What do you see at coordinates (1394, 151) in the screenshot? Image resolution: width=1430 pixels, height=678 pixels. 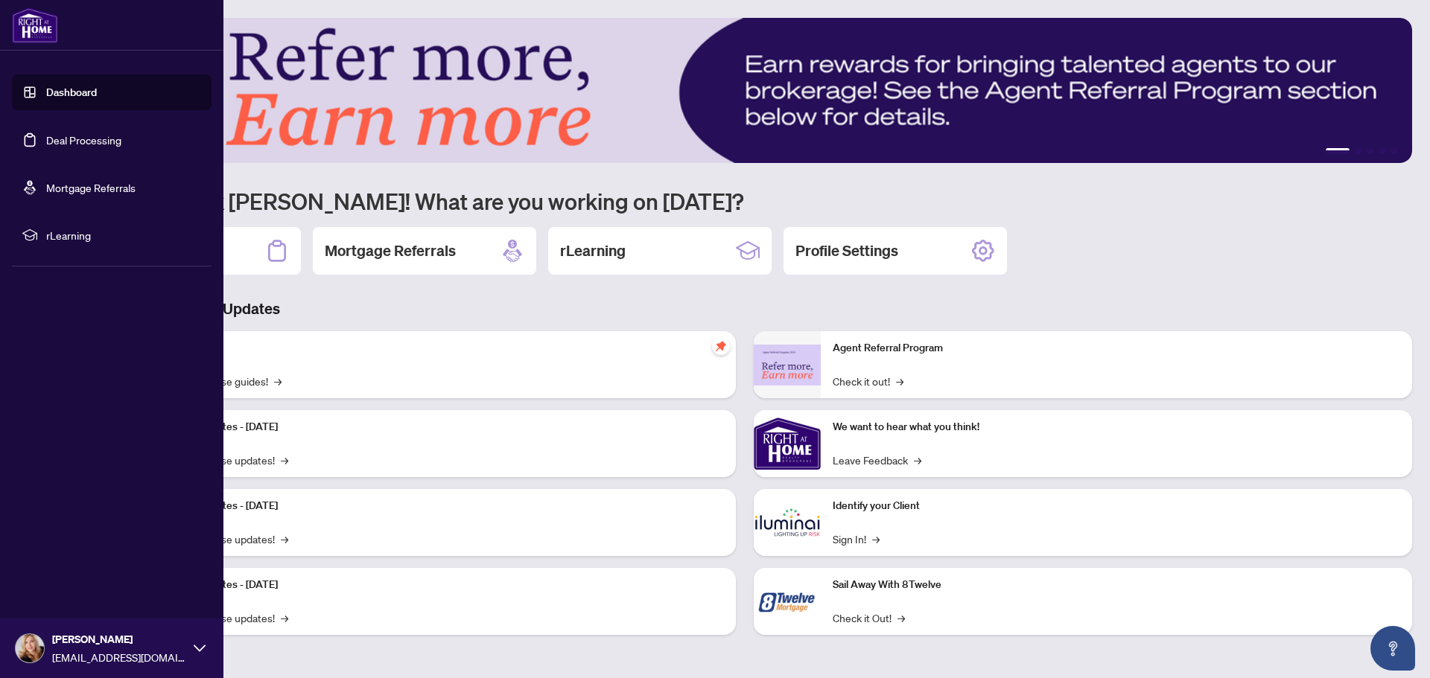 I see `button: 5` at bounding box center [1394, 151].